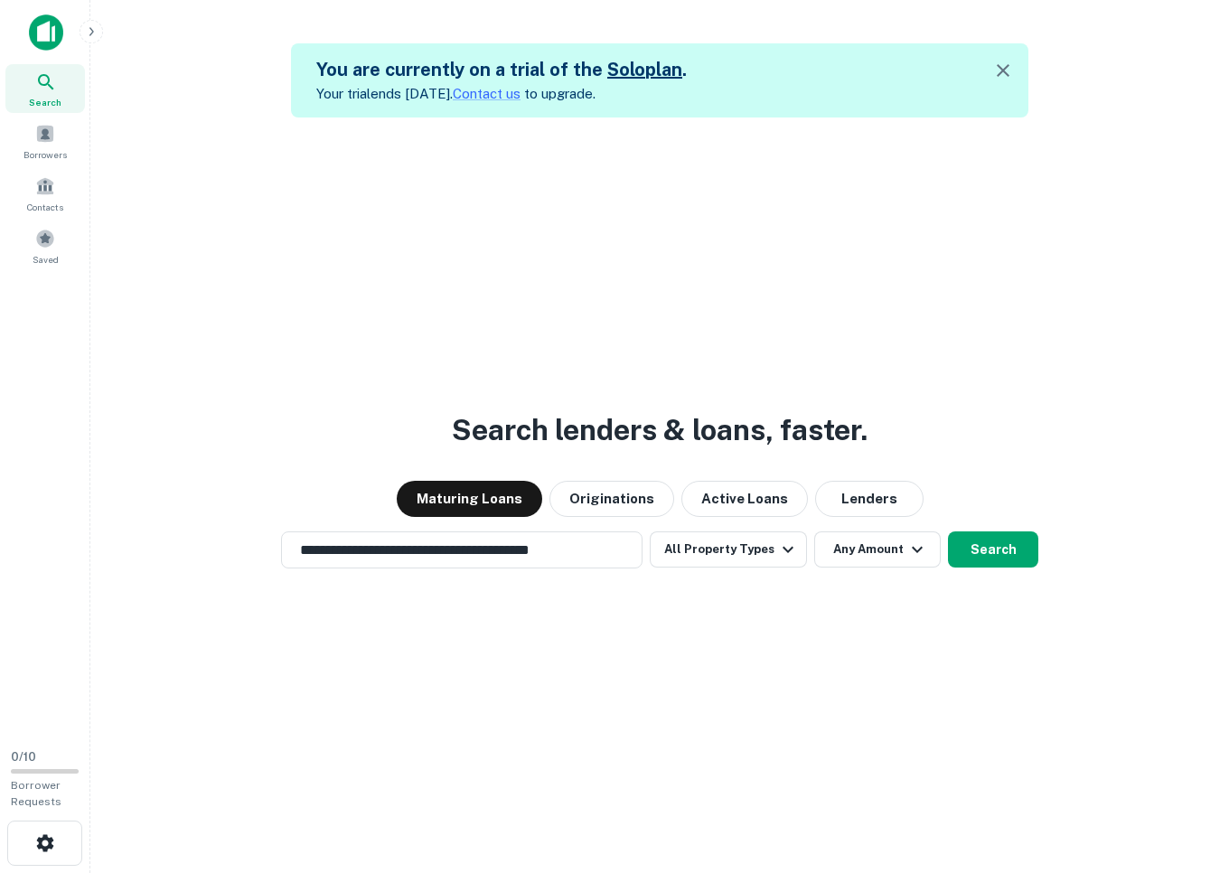 This screenshot has width=1229, height=873. Describe the element at coordinates (878, 549) in the screenshot. I see `button: Any Amount` at that location.